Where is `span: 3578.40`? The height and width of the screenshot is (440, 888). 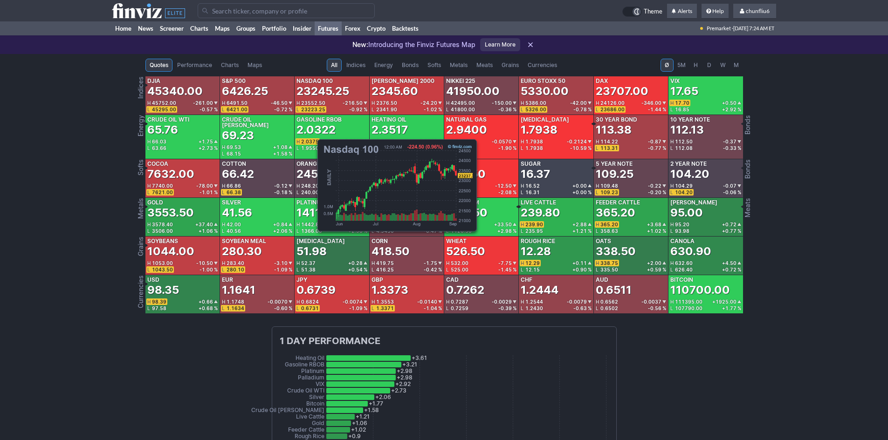
span: 3578.40 is located at coordinates (162, 225).